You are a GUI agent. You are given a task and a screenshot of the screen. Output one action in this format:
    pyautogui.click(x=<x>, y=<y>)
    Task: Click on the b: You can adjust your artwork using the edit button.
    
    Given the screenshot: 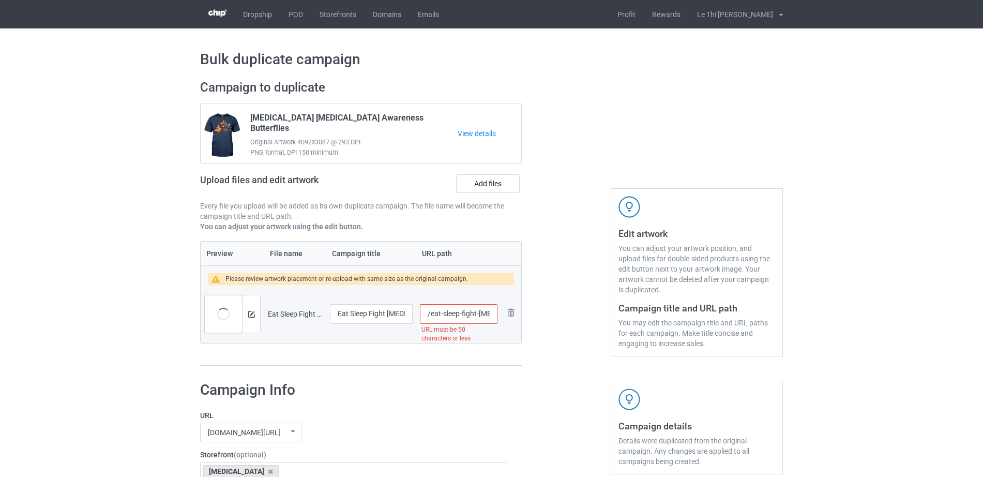 What is the action you would take?
    pyautogui.click(x=281, y=226)
    